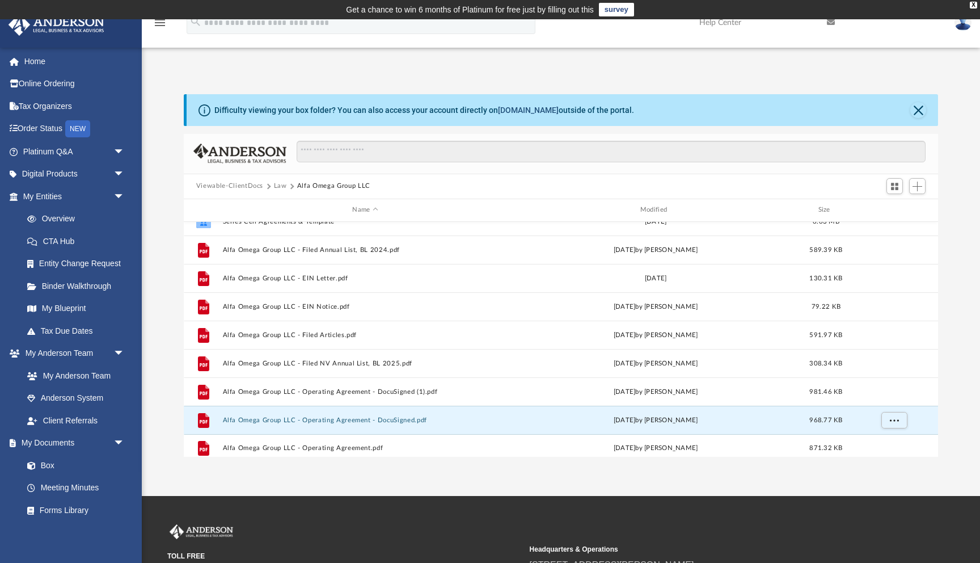  What do you see at coordinates (617, 10) in the screenshot?
I see `a: survey` at bounding box center [617, 10].